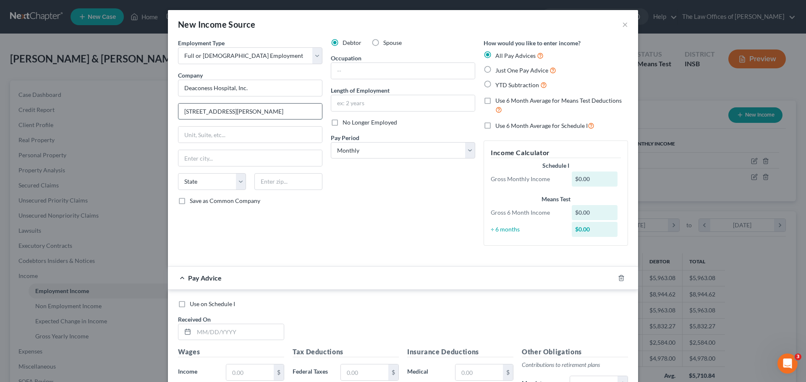  Describe the element at coordinates (250, 158) in the screenshot. I see `input: Enter city...` at that location.